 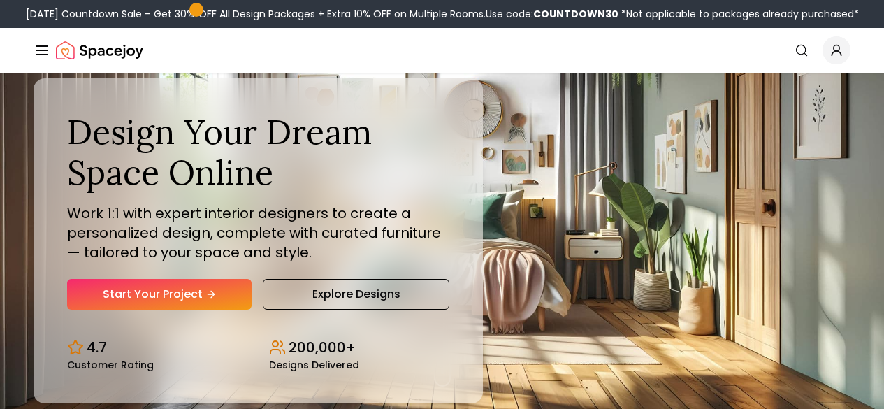 I want to click on h1: Design Your Dream Space Online, so click(x=258, y=152).